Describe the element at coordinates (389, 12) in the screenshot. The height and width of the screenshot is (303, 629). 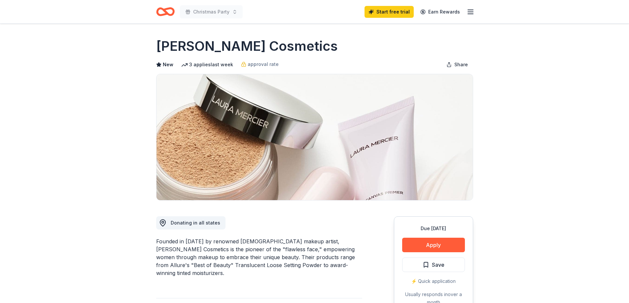
I see `a: Start free trial` at that location.